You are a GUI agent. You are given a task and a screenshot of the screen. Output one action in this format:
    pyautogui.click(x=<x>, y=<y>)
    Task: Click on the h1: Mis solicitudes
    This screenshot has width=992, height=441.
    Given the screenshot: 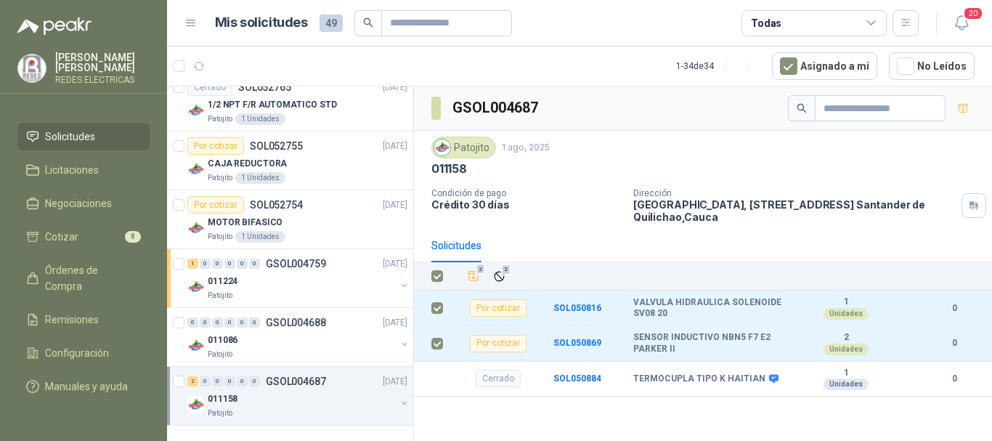 What is the action you would take?
    pyautogui.click(x=261, y=23)
    